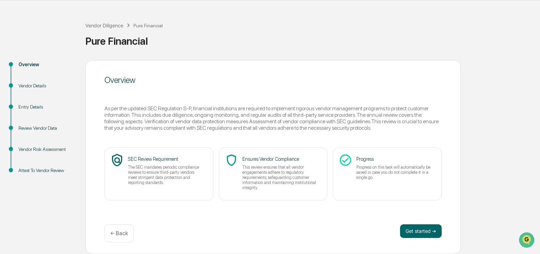  Describe the element at coordinates (46, 149) in the screenshot. I see `div: Vendor Risk Assessment` at that location.